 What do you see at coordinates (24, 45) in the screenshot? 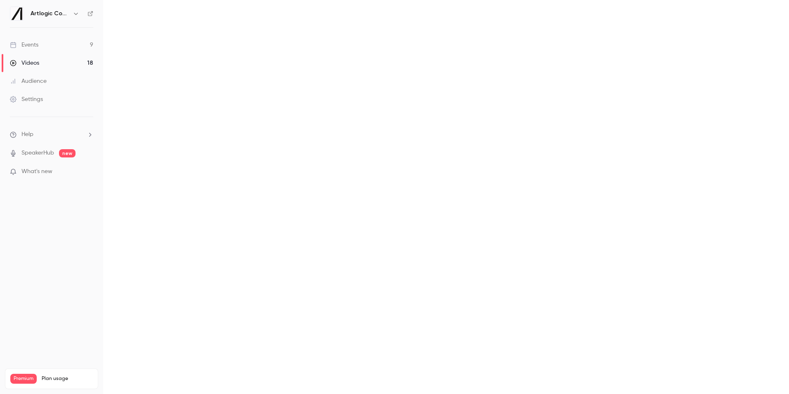
I see `div: Events` at bounding box center [24, 45].